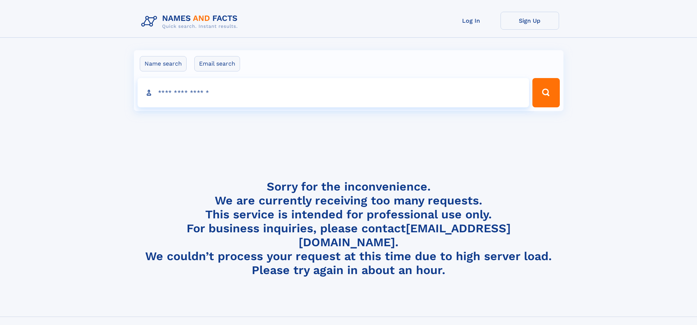 Image resolution: width=697 pixels, height=325 pixels. What do you see at coordinates (349, 228) in the screenshot?
I see `h4: Sorry for the inconvenience. We are currently receiving too many requests. This service is intend...` at bounding box center [349, 228].